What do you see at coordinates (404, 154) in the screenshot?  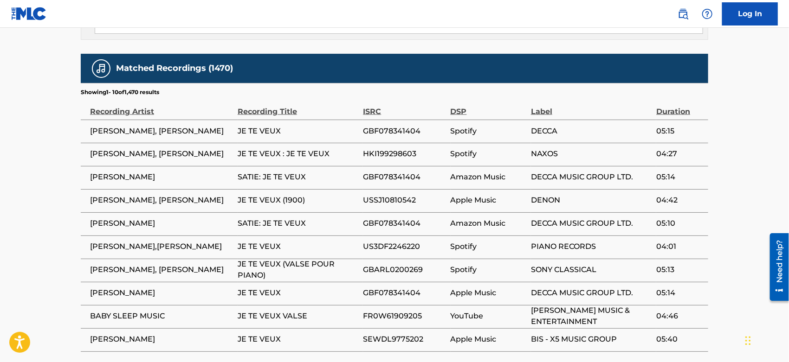 I see `span: HKI199298603` at bounding box center [404, 154].